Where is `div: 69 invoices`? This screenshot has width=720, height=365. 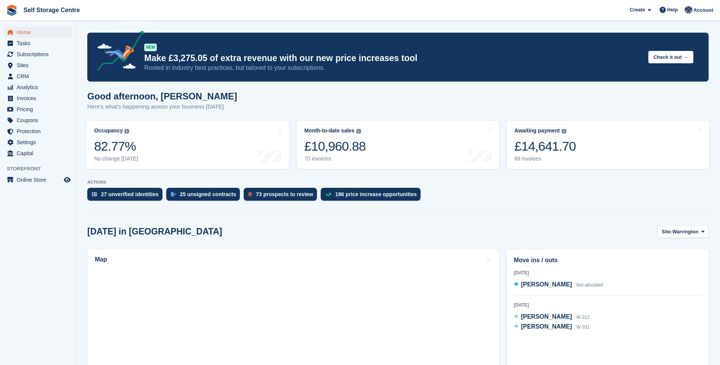 div: 69 invoices is located at coordinates (545, 159).